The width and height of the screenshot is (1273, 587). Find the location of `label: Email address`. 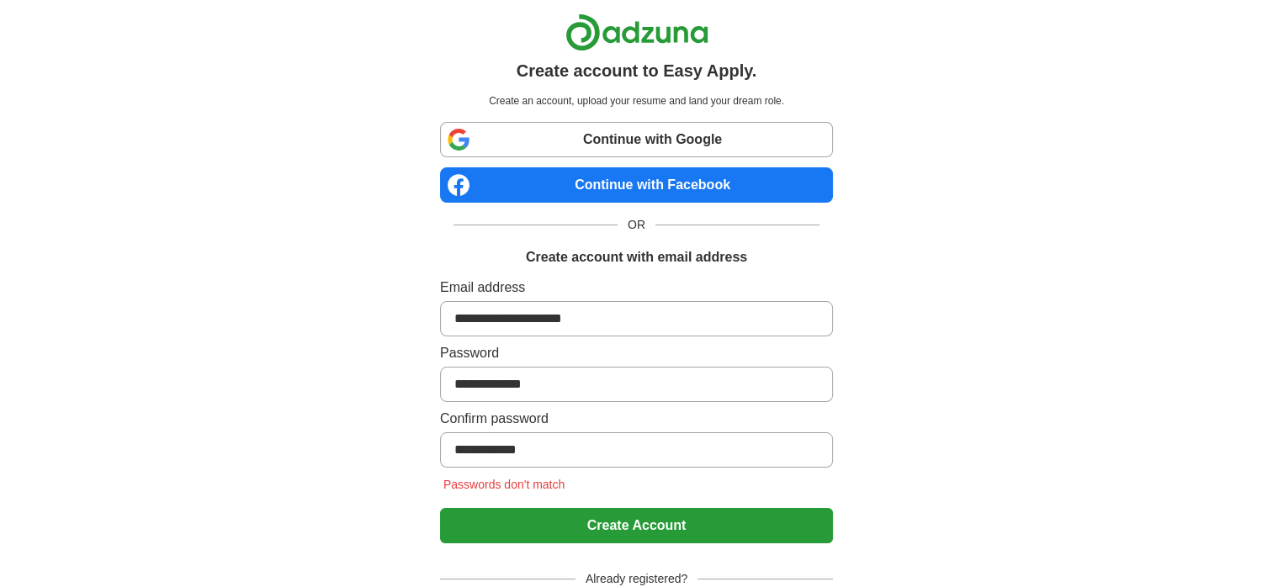

label: Email address is located at coordinates (636, 288).